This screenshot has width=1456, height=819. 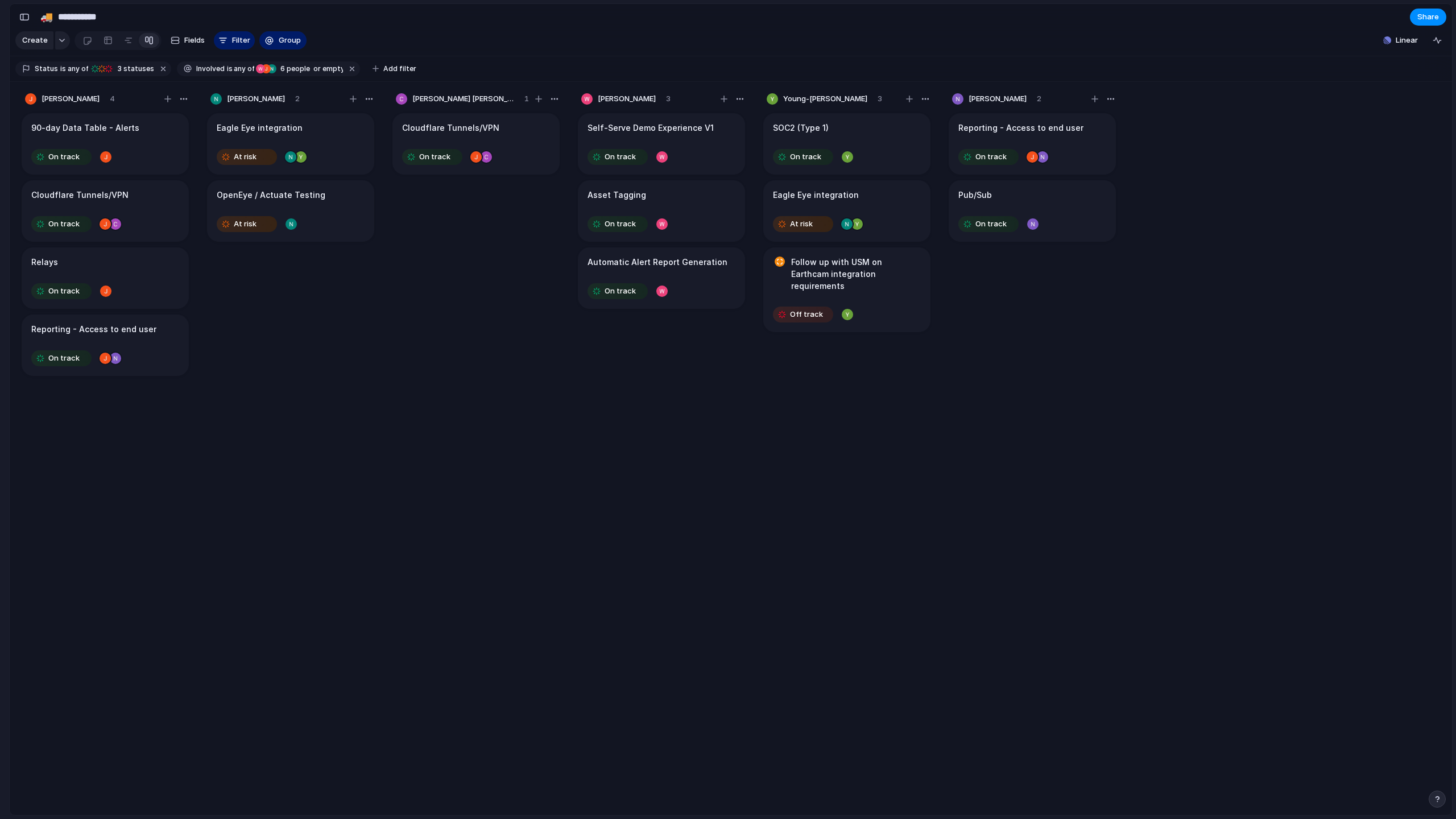 I want to click on span: statuses, so click(x=134, y=69).